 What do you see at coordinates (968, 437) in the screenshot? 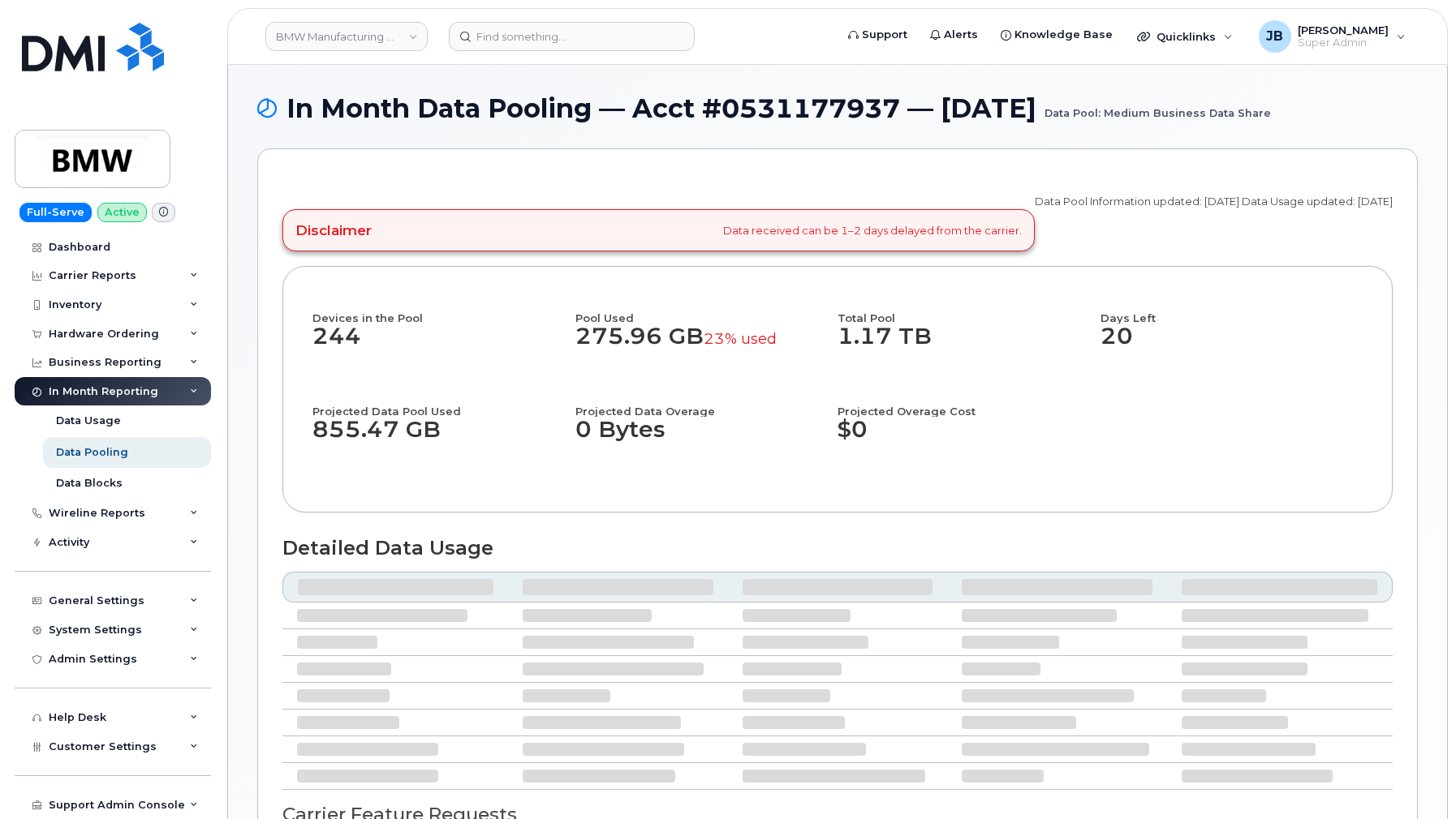
I see `dd: $0` at bounding box center [968, 437].